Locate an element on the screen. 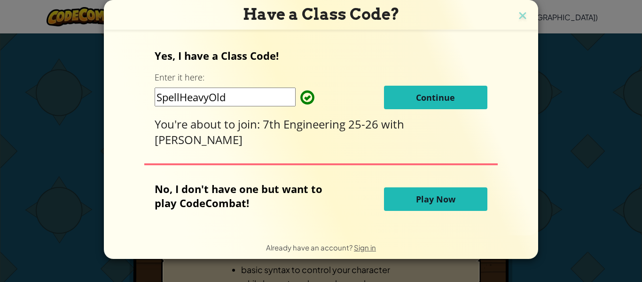  label: Enter it here: is located at coordinates (180, 77).